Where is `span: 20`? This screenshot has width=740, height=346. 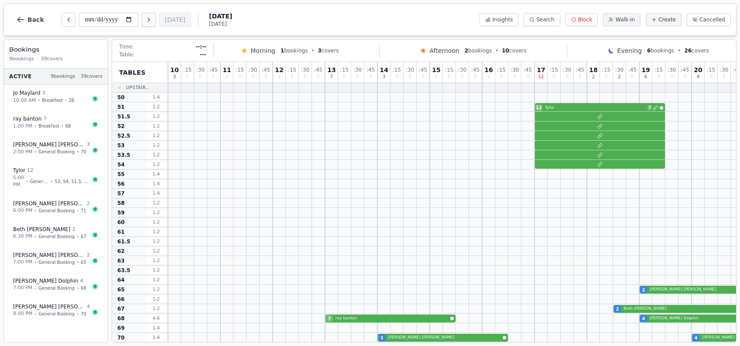
span: 20 is located at coordinates (698, 70).